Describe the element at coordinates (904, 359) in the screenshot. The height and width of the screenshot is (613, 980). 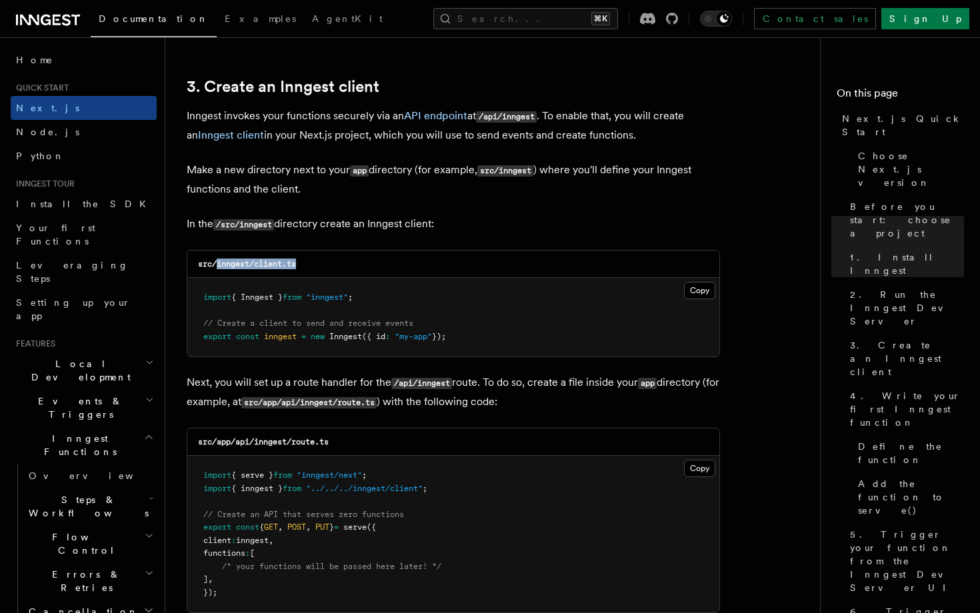
I see `a: 3. Create an Inngest client` at that location.